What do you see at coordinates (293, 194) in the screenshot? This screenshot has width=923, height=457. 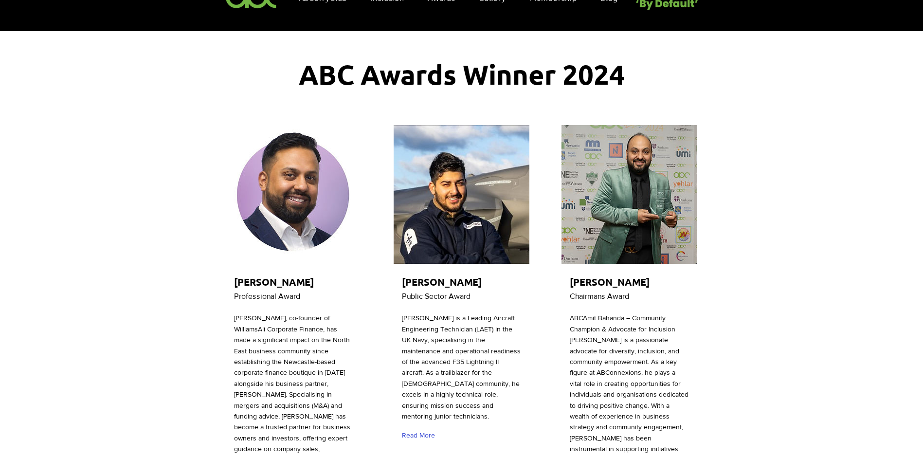 I see `img: Abu Ali` at bounding box center [293, 194].